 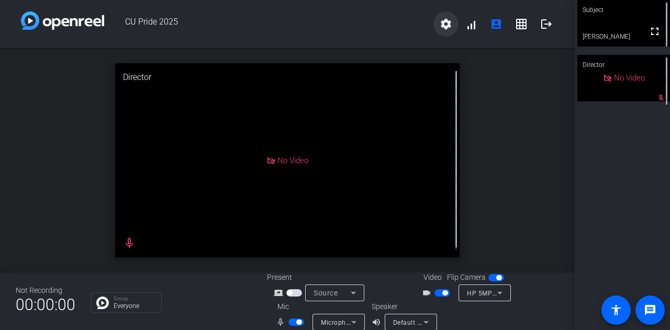 I want to click on p: Everyone, so click(x=134, y=306).